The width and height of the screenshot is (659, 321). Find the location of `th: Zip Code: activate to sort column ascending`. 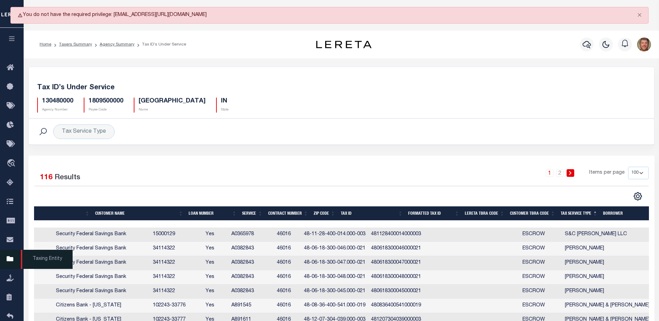

th: Zip Code: activate to sort column ascending is located at coordinates (325, 213).